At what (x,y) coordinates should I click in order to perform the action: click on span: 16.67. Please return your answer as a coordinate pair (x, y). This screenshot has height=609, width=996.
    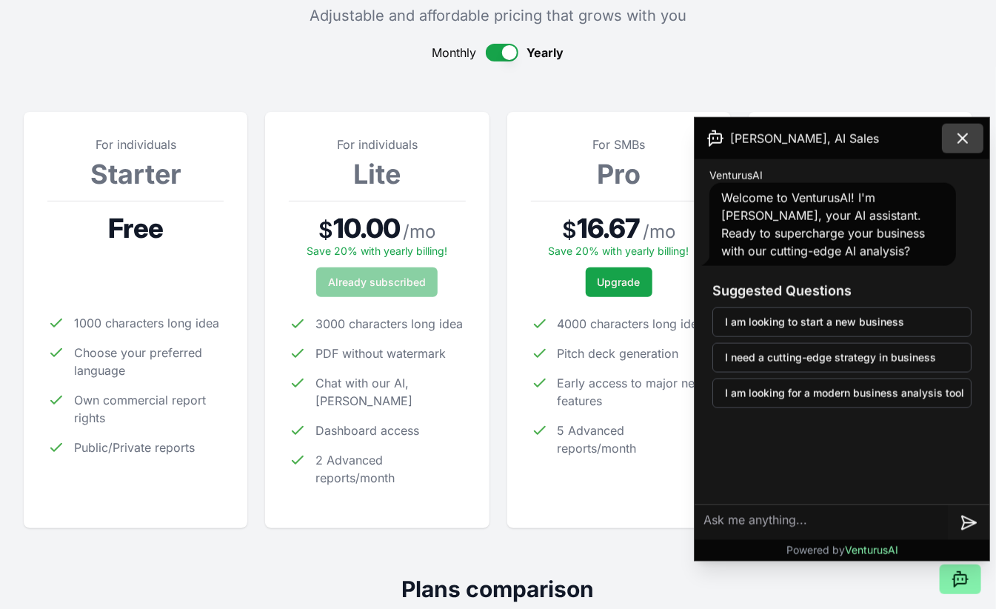
    Looking at the image, I should click on (609, 228).